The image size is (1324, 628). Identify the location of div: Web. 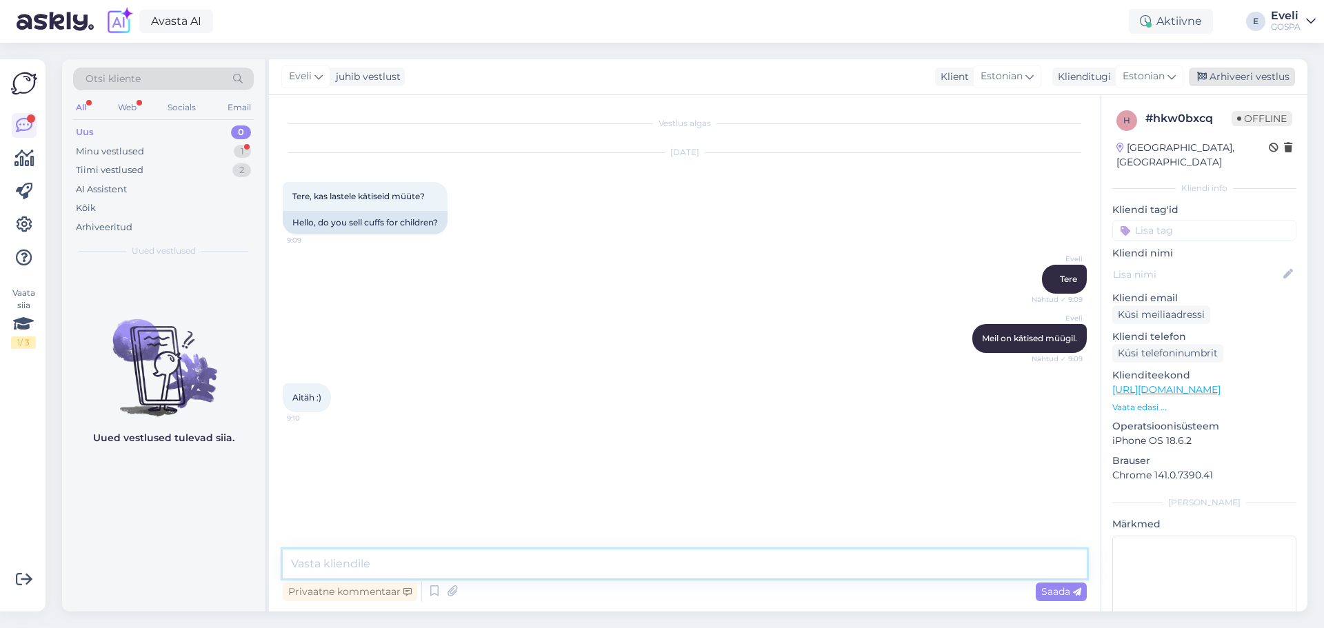
(127, 108).